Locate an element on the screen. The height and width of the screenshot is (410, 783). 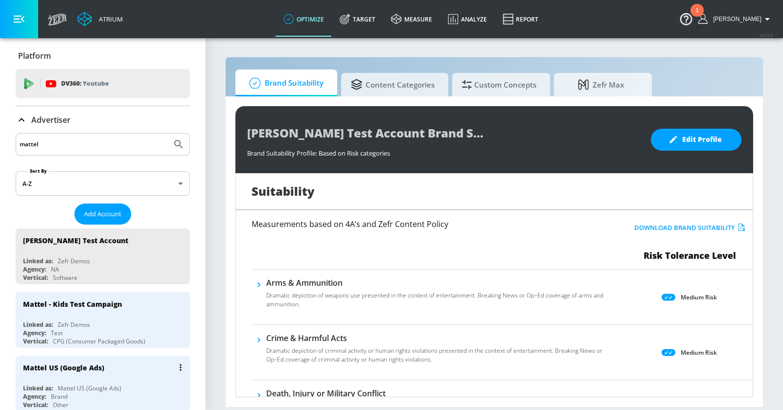
div: Arms & AmmunitionDramatic depiction of weapons use presented in the context of entertainment. Bre... is located at coordinates (439, 296).